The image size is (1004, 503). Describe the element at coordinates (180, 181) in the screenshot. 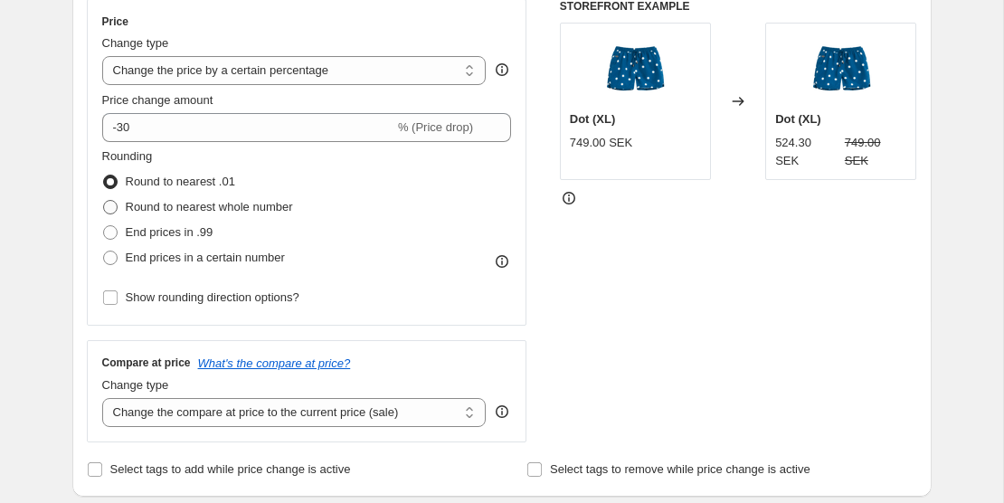

I see `span: Round to nearest .01` at that location.